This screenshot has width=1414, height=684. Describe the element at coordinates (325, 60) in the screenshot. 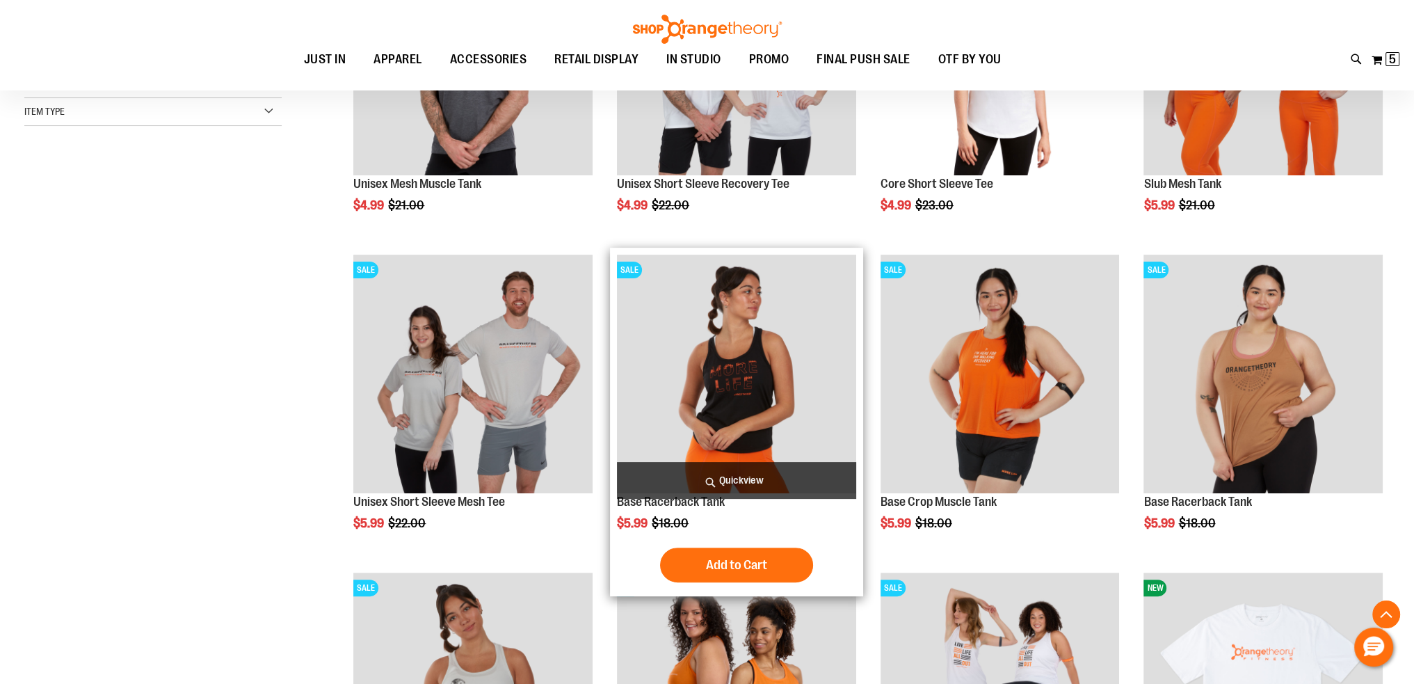

I see `a: JUST IN` at that location.